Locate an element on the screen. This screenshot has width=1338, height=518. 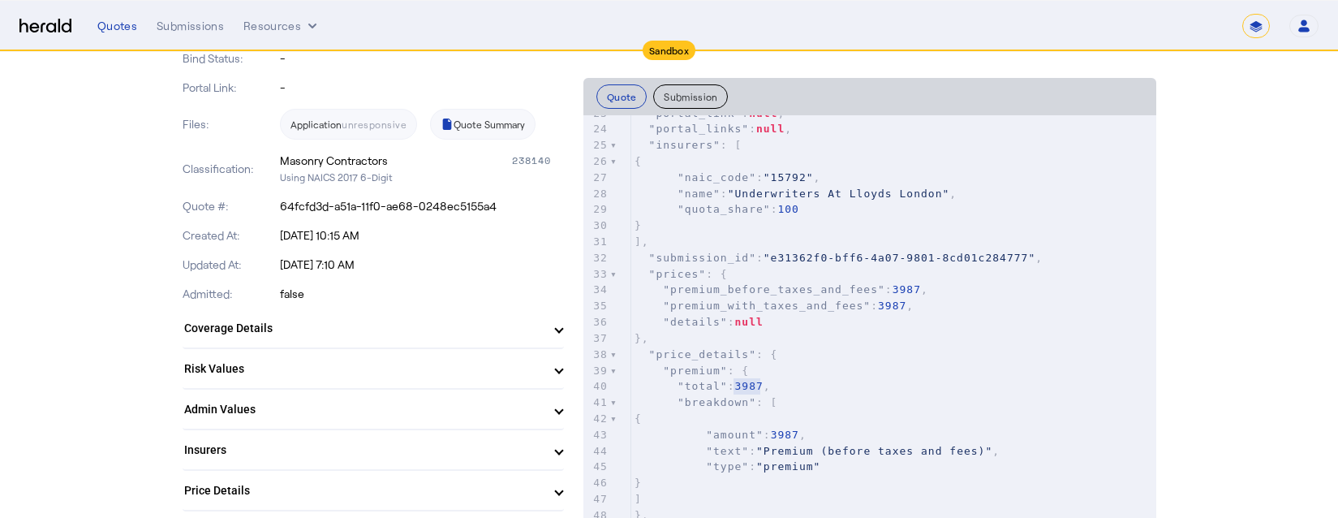
p: Updated At: is located at coordinates (230, 265).